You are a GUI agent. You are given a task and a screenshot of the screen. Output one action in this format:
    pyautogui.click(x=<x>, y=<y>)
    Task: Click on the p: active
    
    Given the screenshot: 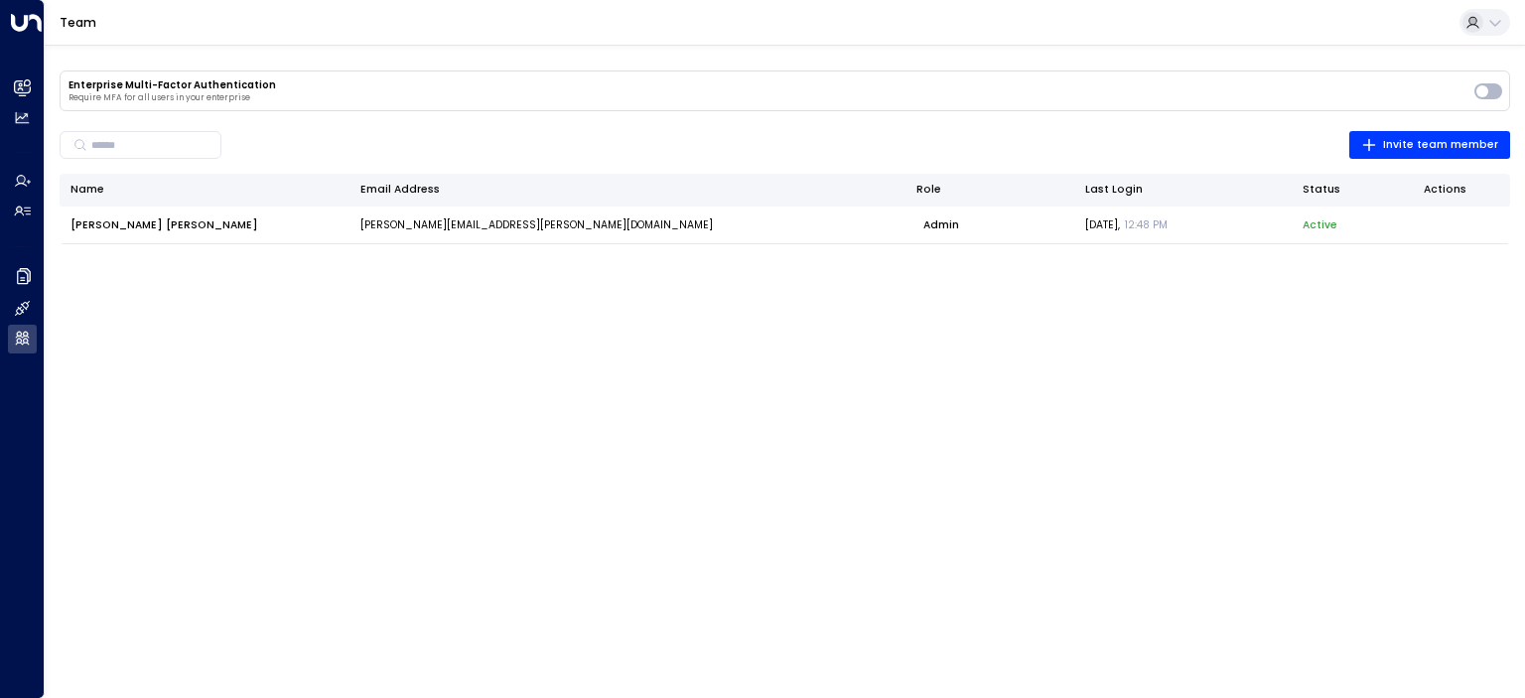 What is the action you would take?
    pyautogui.click(x=1319, y=224)
    